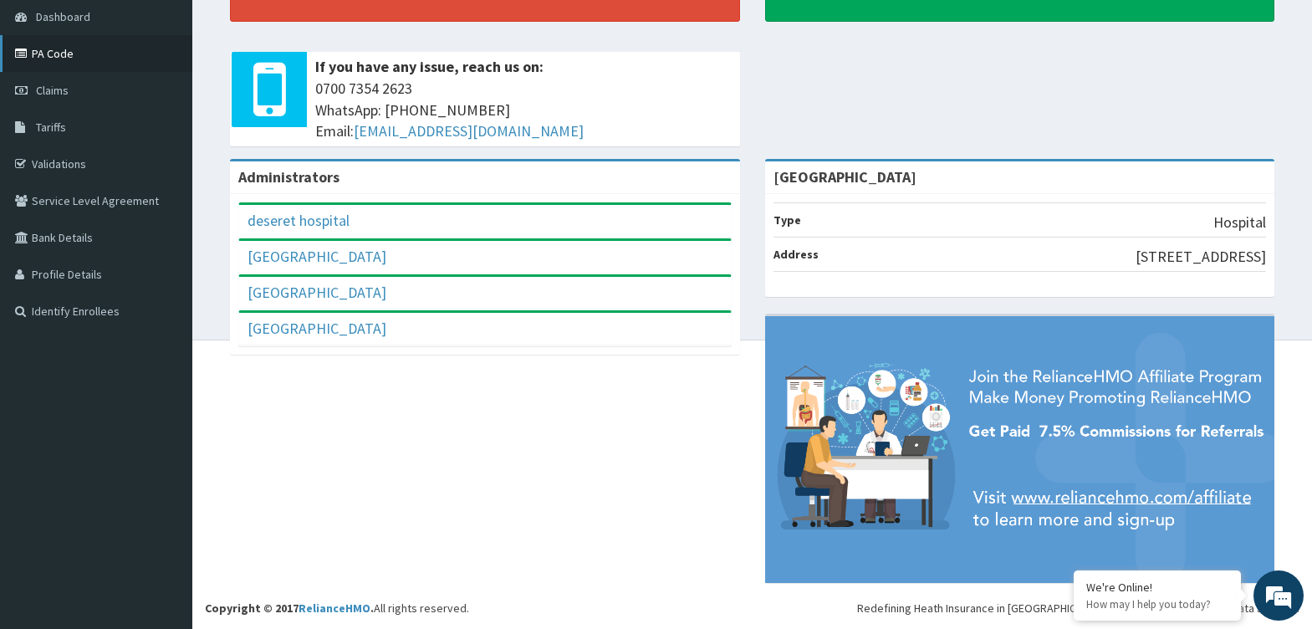 The image size is (1312, 629). I want to click on div: We're Online!, so click(1157, 587).